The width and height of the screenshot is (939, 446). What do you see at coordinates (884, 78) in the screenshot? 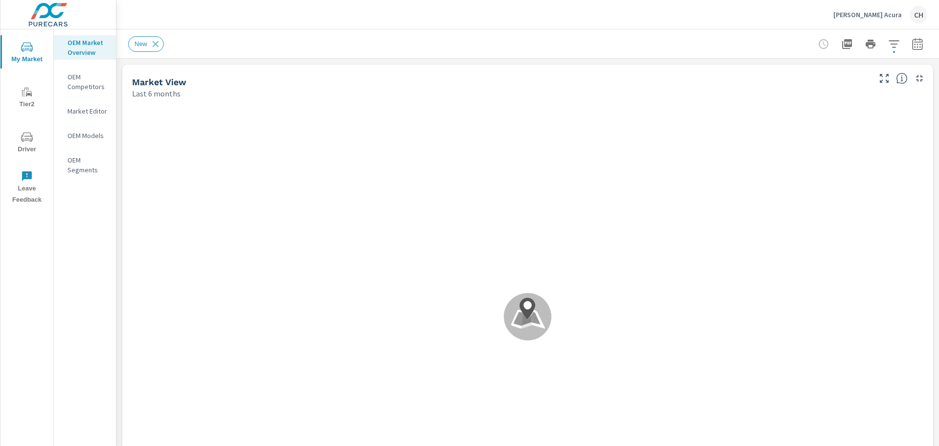
I see `button: Make Fullscreen` at bounding box center [884, 78].